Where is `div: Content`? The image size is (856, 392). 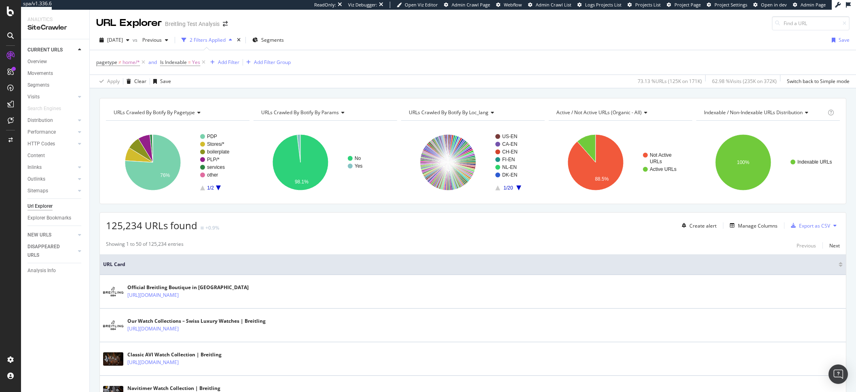 div: Content is located at coordinates (36, 155).